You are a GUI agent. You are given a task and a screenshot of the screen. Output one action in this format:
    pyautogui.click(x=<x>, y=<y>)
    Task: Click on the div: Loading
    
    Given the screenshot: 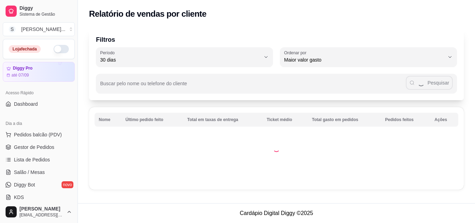 What is the action you would take?
    pyautogui.click(x=277, y=149)
    